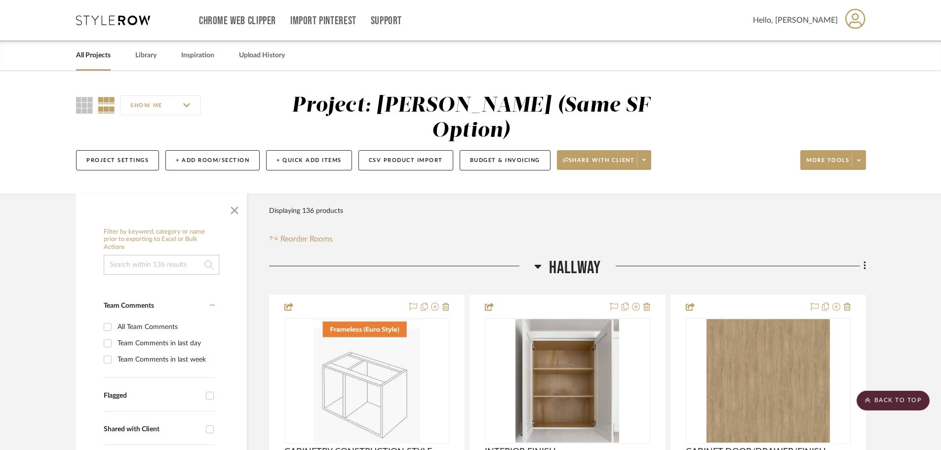 The width and height of the screenshot is (941, 450). What do you see at coordinates (235, 208) in the screenshot?
I see `button: Close` at bounding box center [235, 208].